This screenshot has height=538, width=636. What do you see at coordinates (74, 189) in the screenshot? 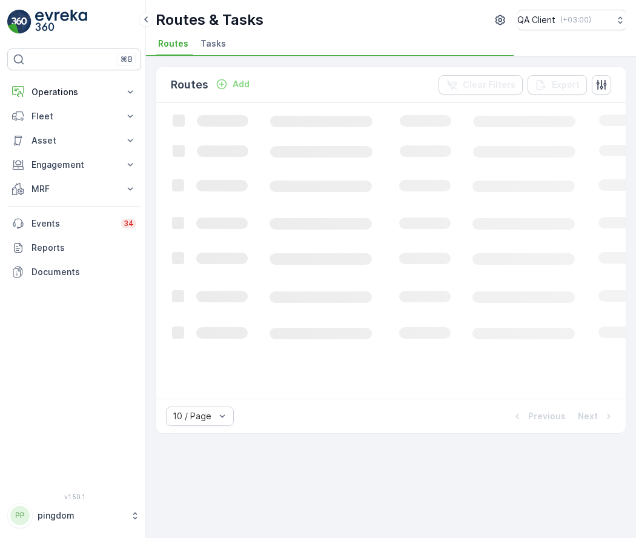
I see `button: MRF` at bounding box center [74, 189].